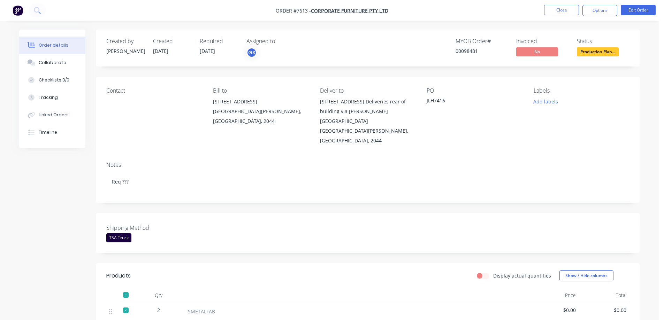 The width and height of the screenshot is (664, 320). I want to click on button: Order details, so click(52, 45).